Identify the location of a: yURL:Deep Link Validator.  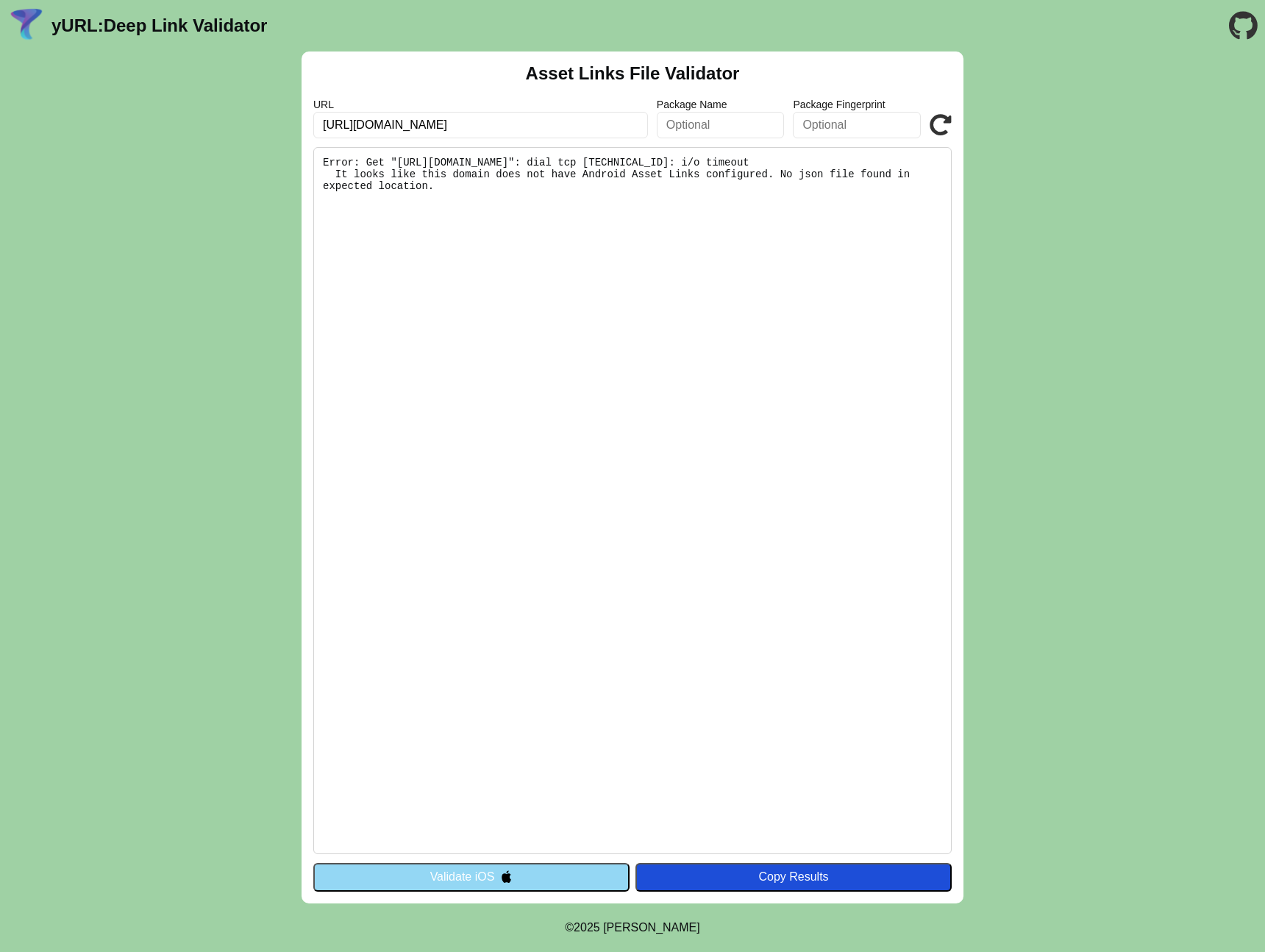
(159, 26).